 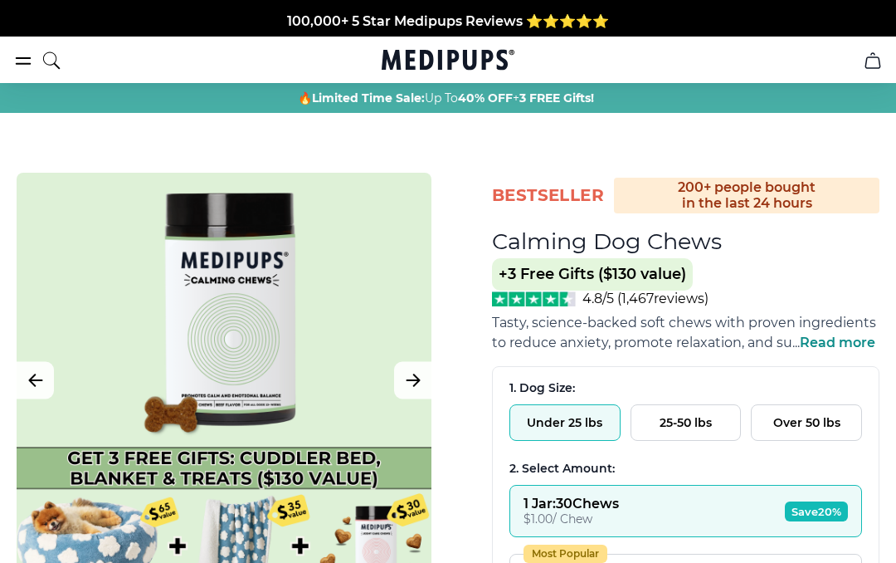 What do you see at coordinates (685, 387) in the screenshot?
I see `div: 1. Dog Size:` at bounding box center [685, 387].